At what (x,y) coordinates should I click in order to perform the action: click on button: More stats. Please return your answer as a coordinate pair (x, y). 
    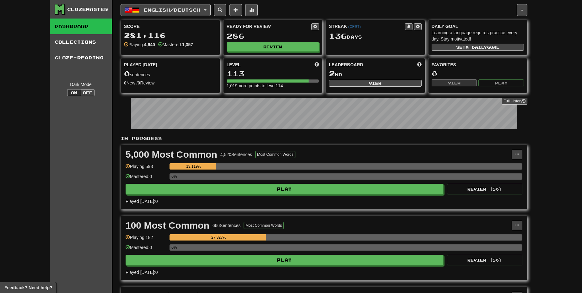
    Looking at the image, I should click on (251, 10).